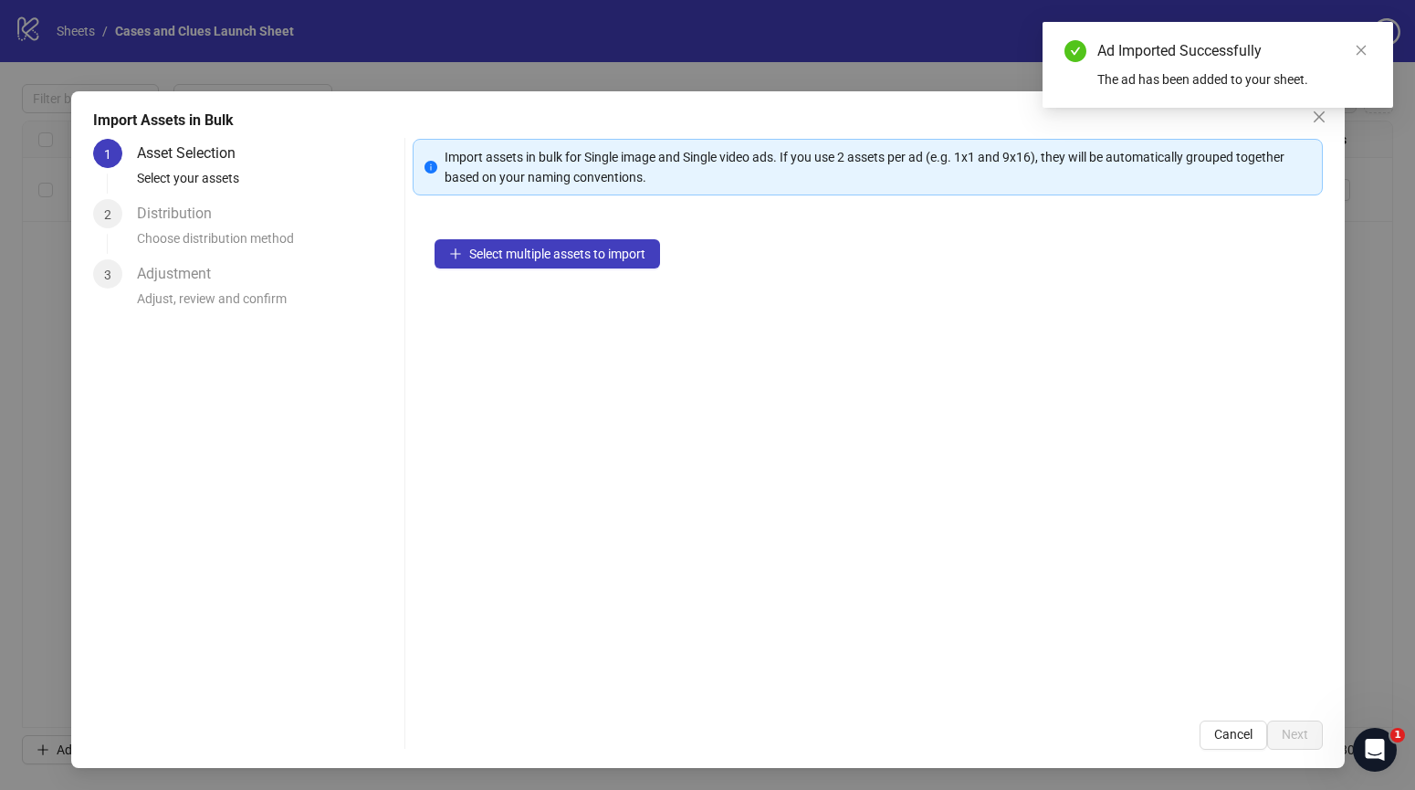 The height and width of the screenshot is (790, 1415). What do you see at coordinates (267, 184) in the screenshot?
I see `div: Select your assets` at bounding box center [267, 184].